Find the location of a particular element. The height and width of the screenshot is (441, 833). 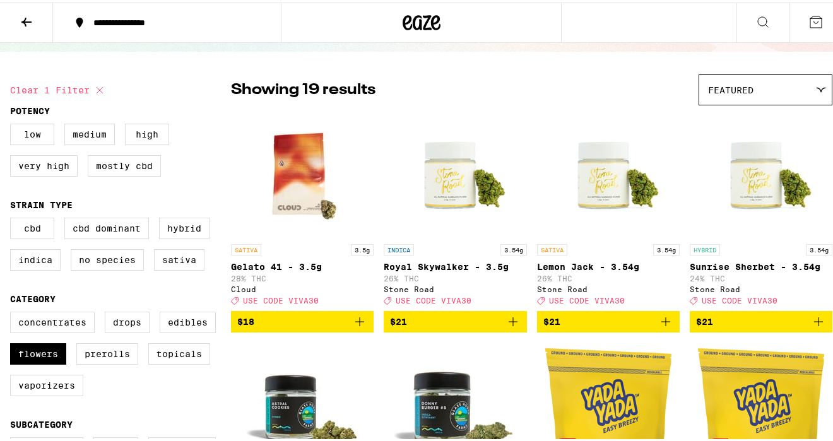

label: Mostly CBD is located at coordinates (124, 163).